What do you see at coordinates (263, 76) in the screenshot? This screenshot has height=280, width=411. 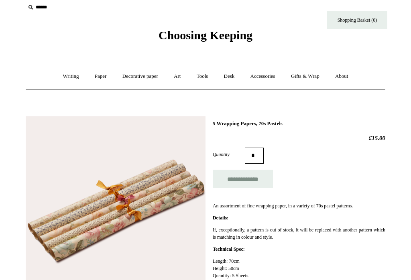 I see `a: Accessories` at bounding box center [263, 76].